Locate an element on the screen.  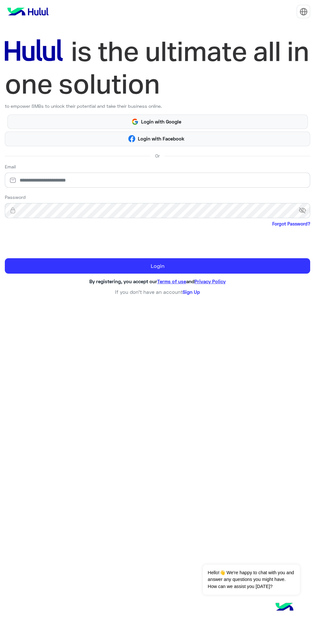
label: Password is located at coordinates (15, 197).